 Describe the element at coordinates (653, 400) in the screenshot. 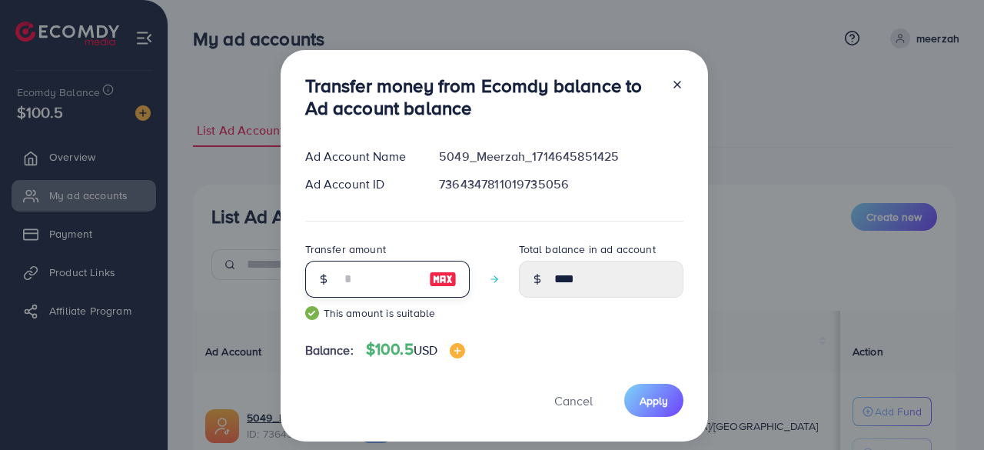

I see `button: Apply` at that location.